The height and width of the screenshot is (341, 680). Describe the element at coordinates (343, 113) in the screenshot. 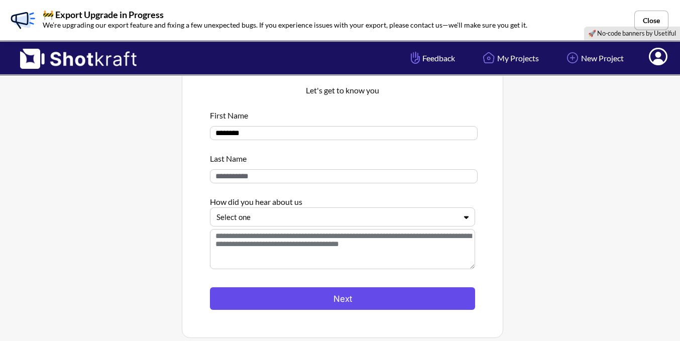

I see `div: First Name` at that location.